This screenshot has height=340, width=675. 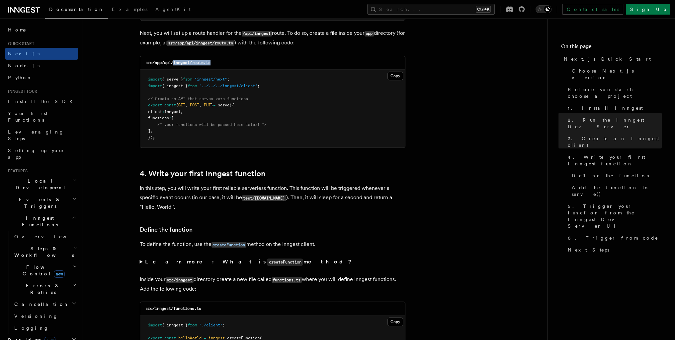 I want to click on div: Inngest Functions, so click(x=41, y=283).